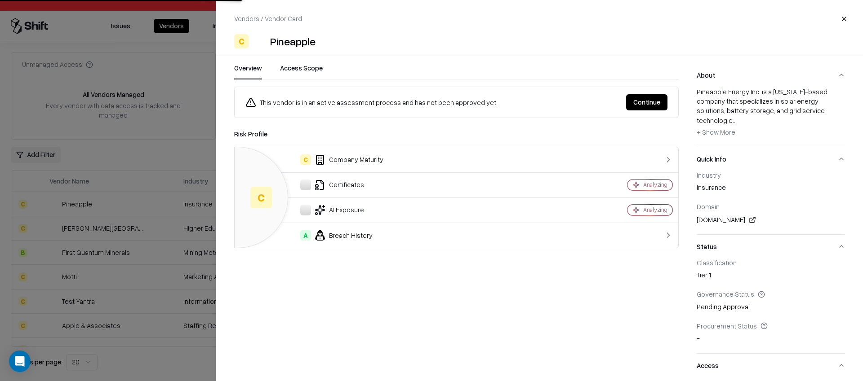 The width and height of the screenshot is (863, 381). What do you see at coordinates (771, 306) in the screenshot?
I see `div: Status` at bounding box center [771, 306].